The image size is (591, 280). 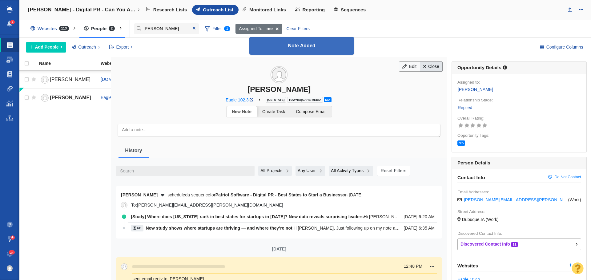 I want to click on a: Create Task, so click(x=274, y=112).